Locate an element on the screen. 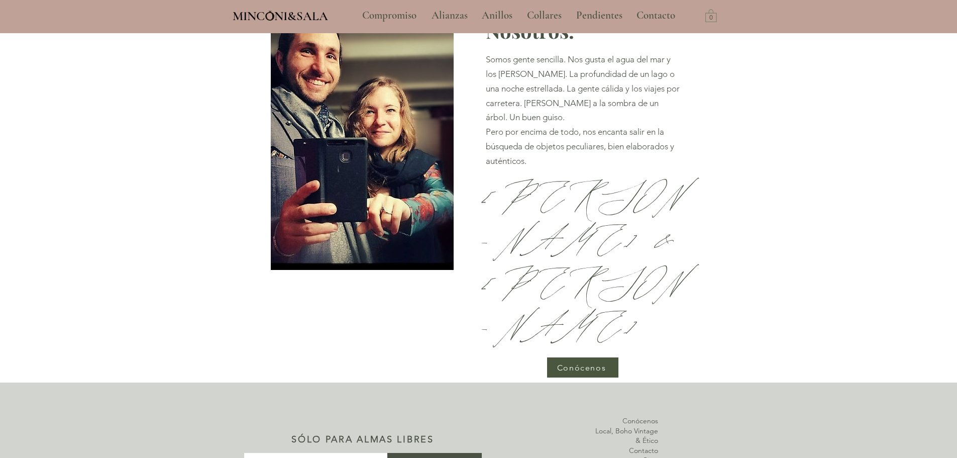 The width and height of the screenshot is (957, 458). p: Collares is located at coordinates (544, 16).